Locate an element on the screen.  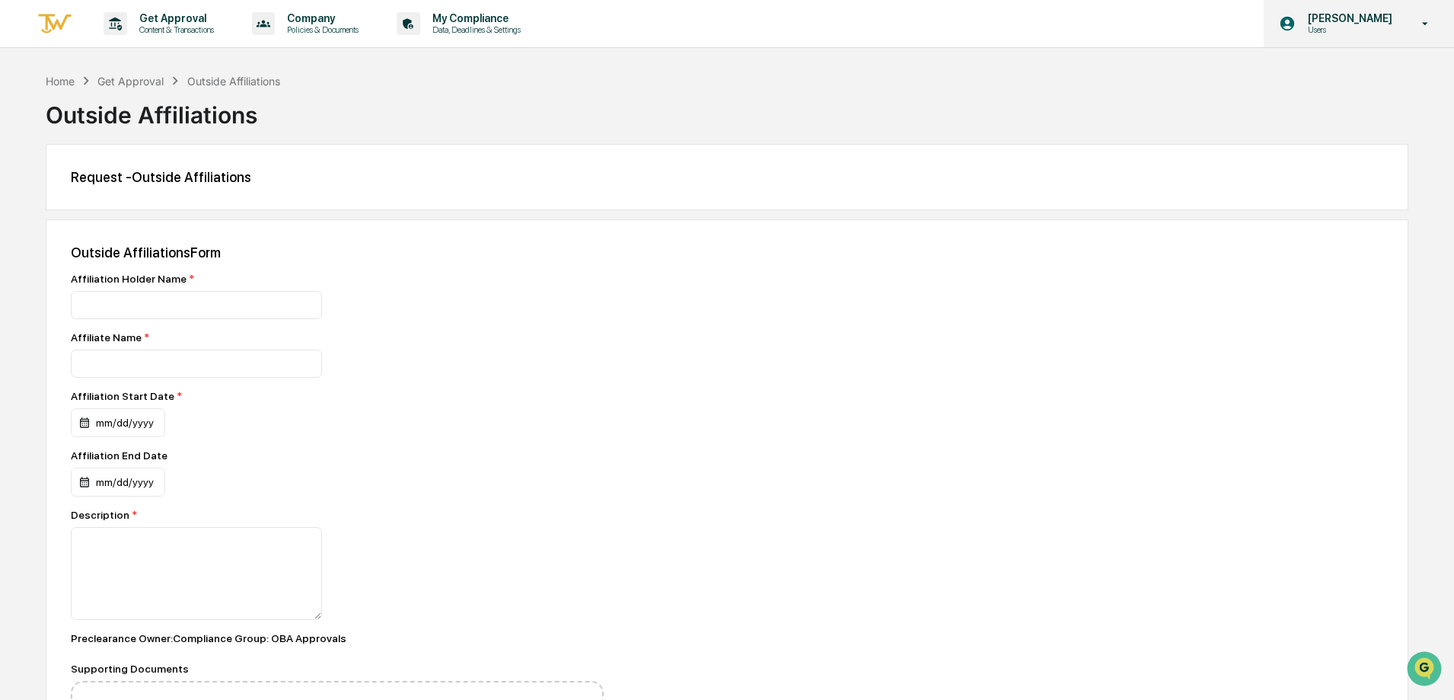
div: We're available if you need us! is located at coordinates (122, 138).